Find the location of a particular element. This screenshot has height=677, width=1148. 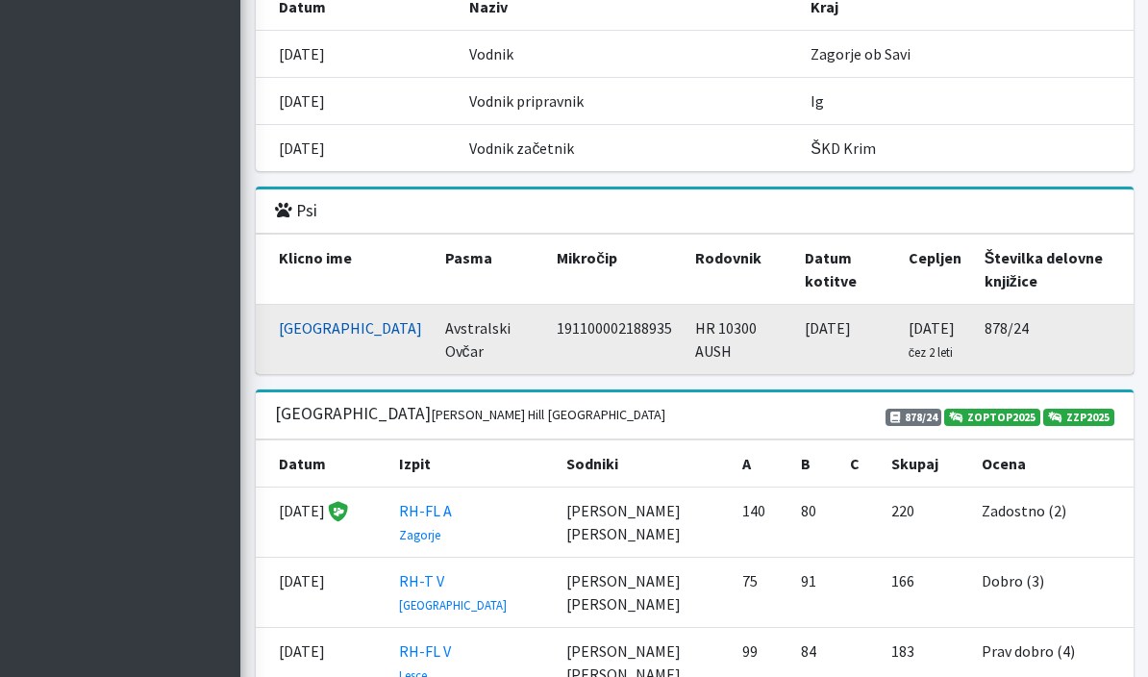

th: Datum is located at coordinates (322, 464).